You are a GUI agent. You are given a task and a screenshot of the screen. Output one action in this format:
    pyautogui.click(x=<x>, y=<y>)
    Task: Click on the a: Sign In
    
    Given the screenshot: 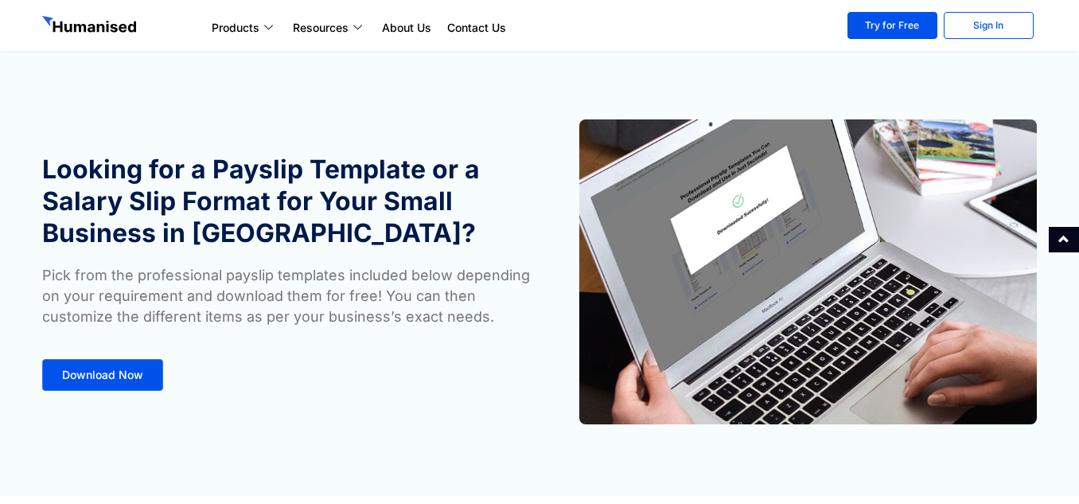 What is the action you would take?
    pyautogui.click(x=989, y=25)
    